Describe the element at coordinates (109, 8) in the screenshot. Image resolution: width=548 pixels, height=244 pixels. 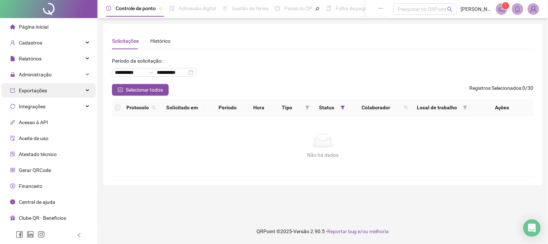
I see `span: clock-circle` at that location.